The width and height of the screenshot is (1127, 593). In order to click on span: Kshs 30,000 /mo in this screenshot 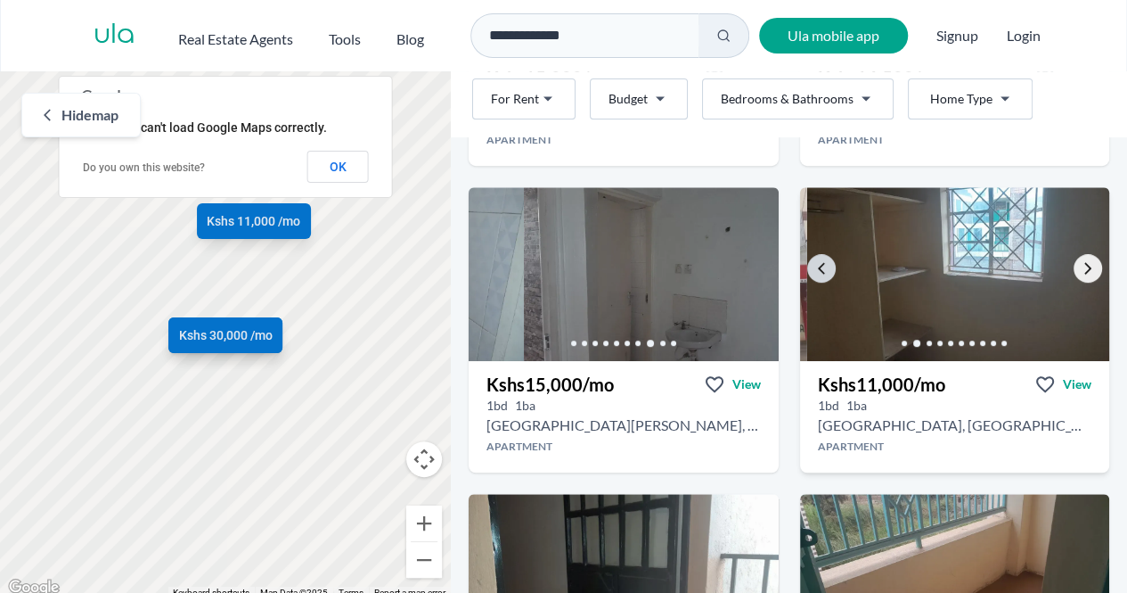, I will do `click(225, 335)`.